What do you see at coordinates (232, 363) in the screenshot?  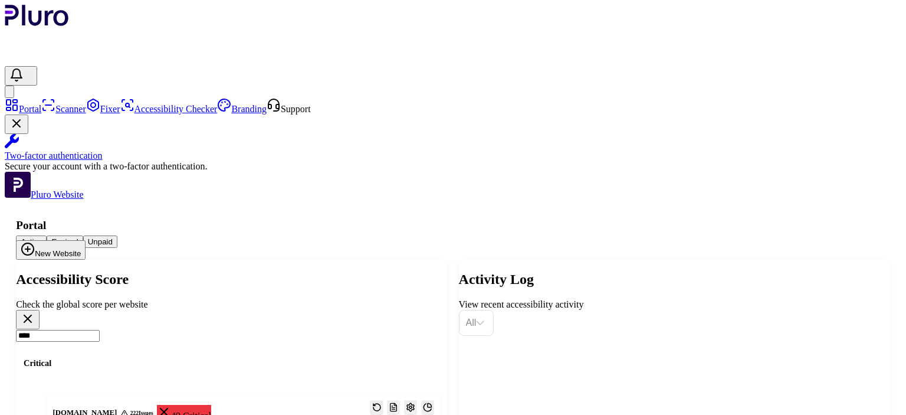 I see `h3: Critical` at bounding box center [232, 363].